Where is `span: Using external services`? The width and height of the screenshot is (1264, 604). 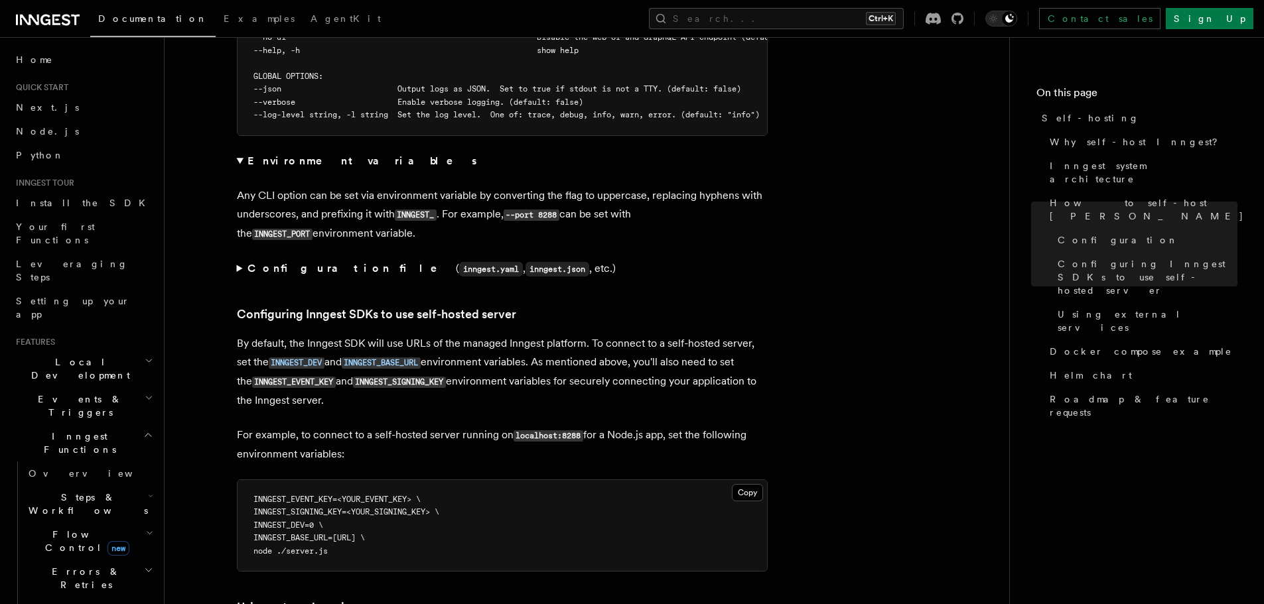
span: Using external services is located at coordinates (1147, 321).